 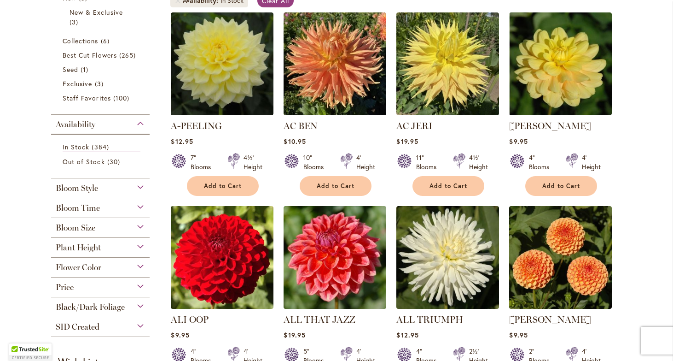 What do you see at coordinates (222, 112) in the screenshot?
I see `a: A-Peeling` at bounding box center [222, 112].